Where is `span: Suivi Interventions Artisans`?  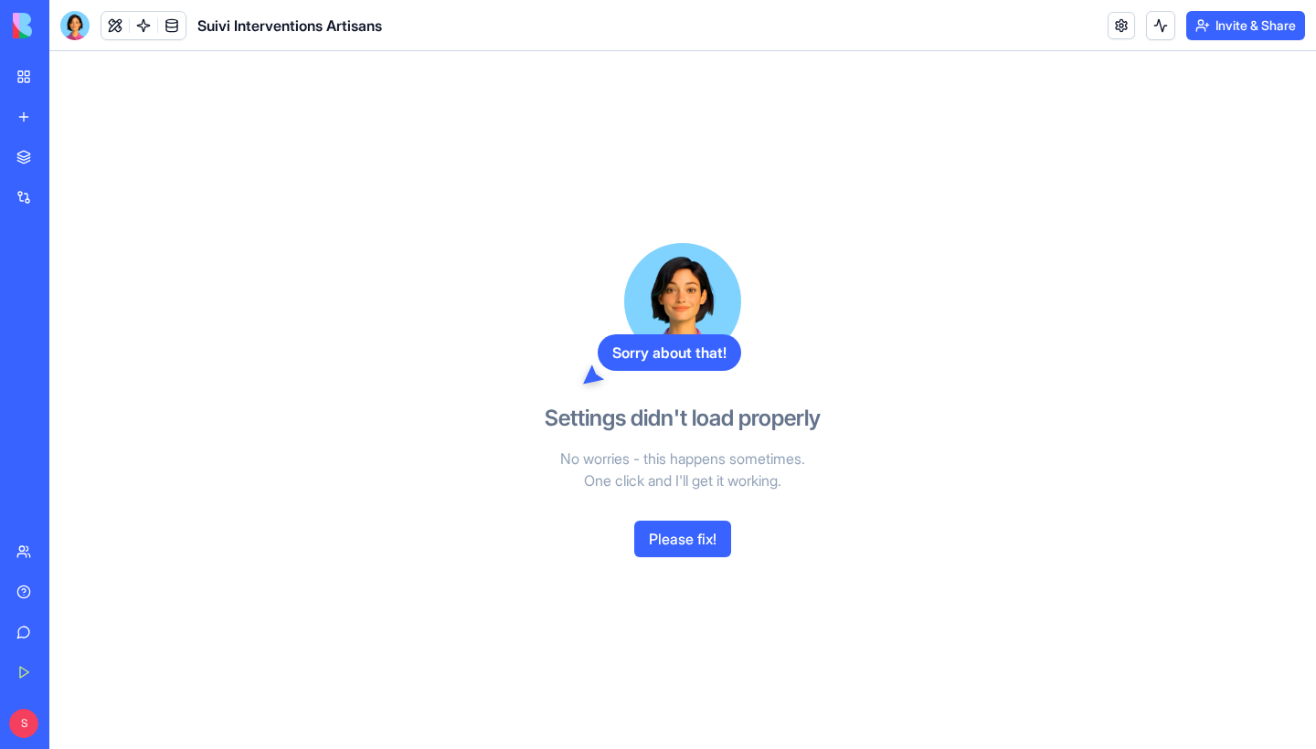
span: Suivi Interventions Artisans is located at coordinates (290, 26).